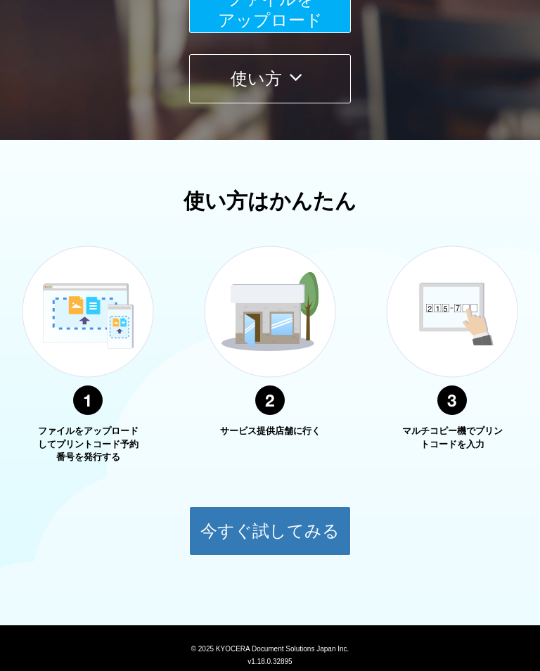 Image resolution: width=540 pixels, height=671 pixels. I want to click on span: v1.18.0.32895, so click(269, 661).